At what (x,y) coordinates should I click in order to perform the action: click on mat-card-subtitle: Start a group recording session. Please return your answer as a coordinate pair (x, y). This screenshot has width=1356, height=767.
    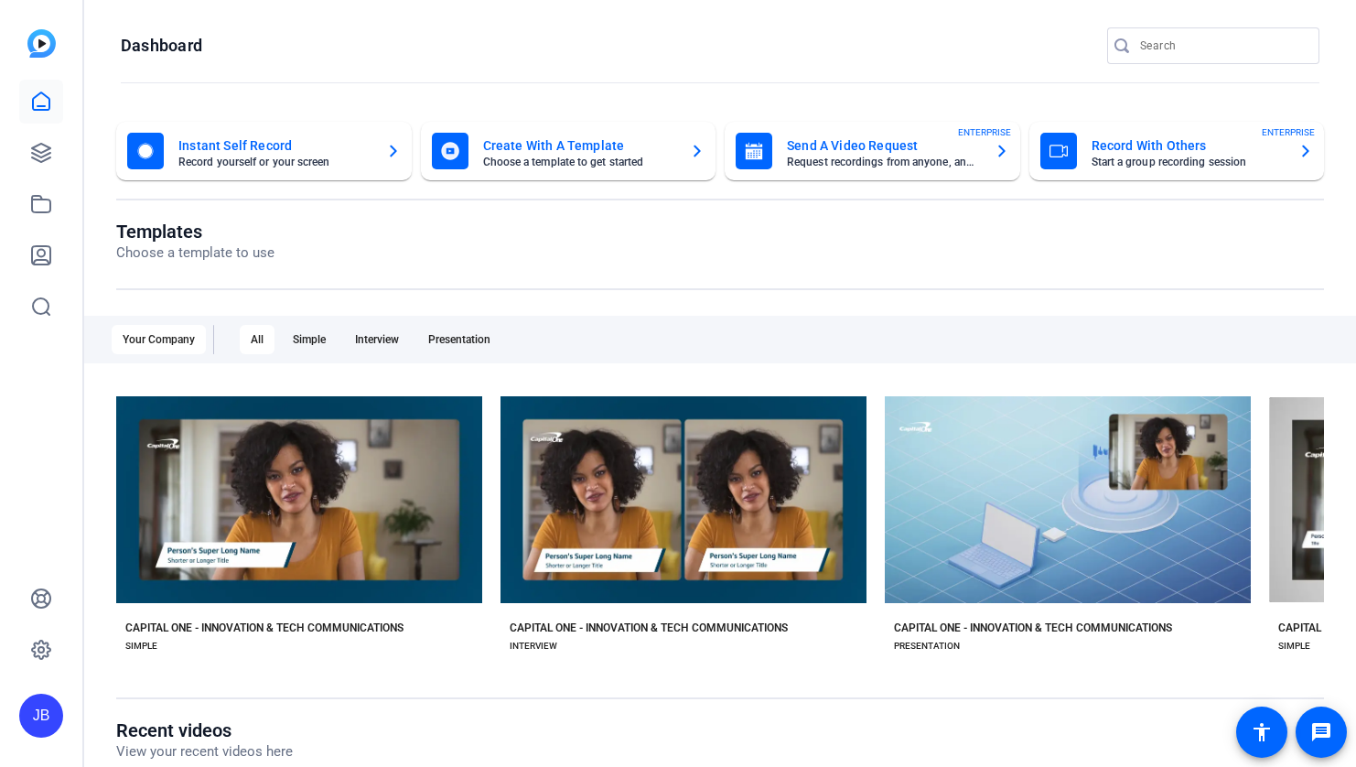
    Looking at the image, I should click on (1188, 162).